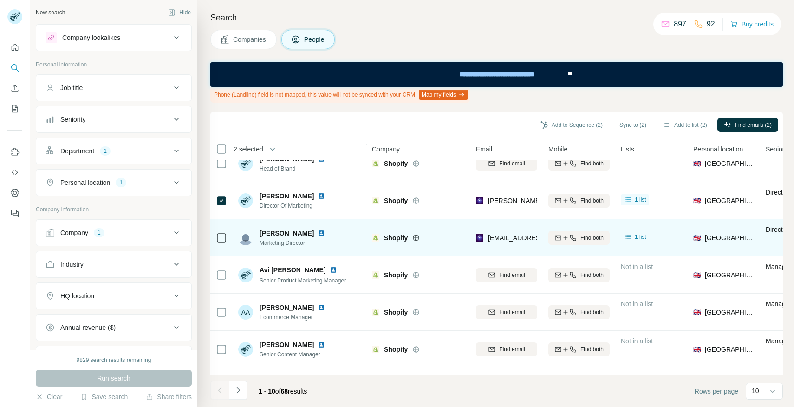 The width and height of the screenshot is (794, 407). What do you see at coordinates (718, 149) in the screenshot?
I see `span: Personal location` at bounding box center [718, 149].